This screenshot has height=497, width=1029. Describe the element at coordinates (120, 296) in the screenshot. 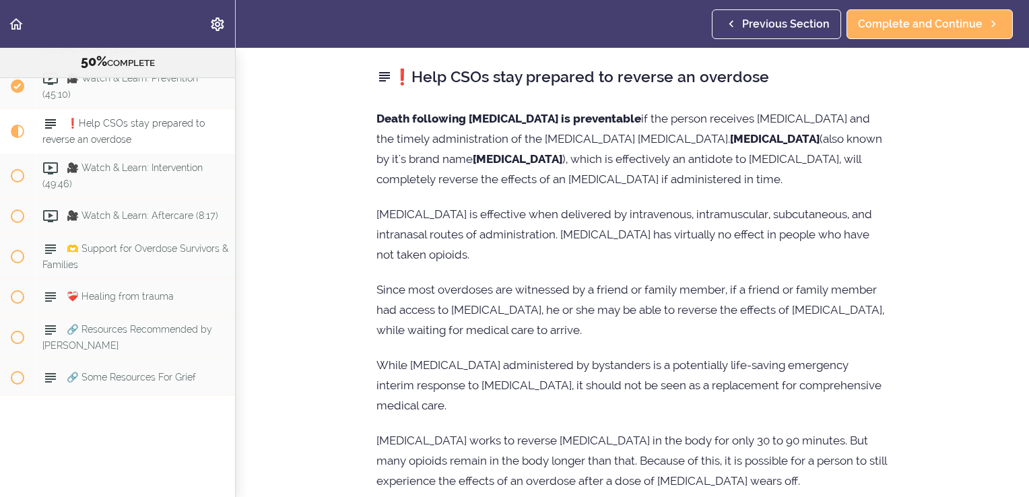

I see `span: ❤️‍🩹 Healing from trauma` at that location.